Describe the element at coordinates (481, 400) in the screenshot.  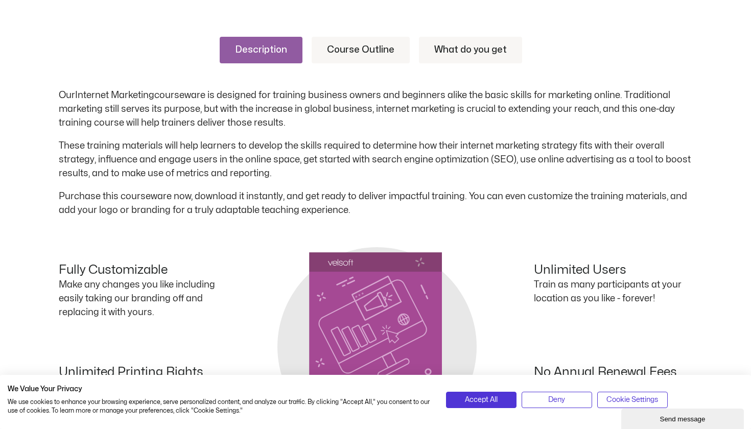
I see `button: Accept all cookies` at that location.